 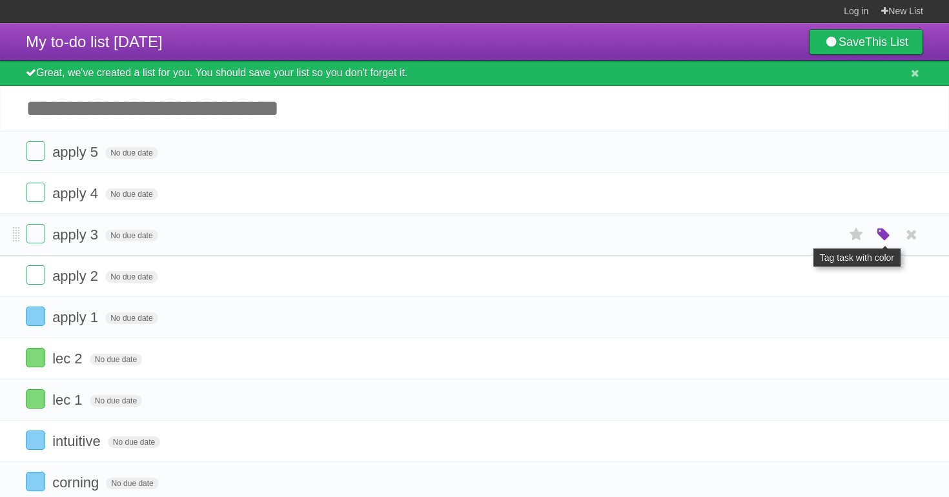 I want to click on span: apply 4, so click(x=77, y=193).